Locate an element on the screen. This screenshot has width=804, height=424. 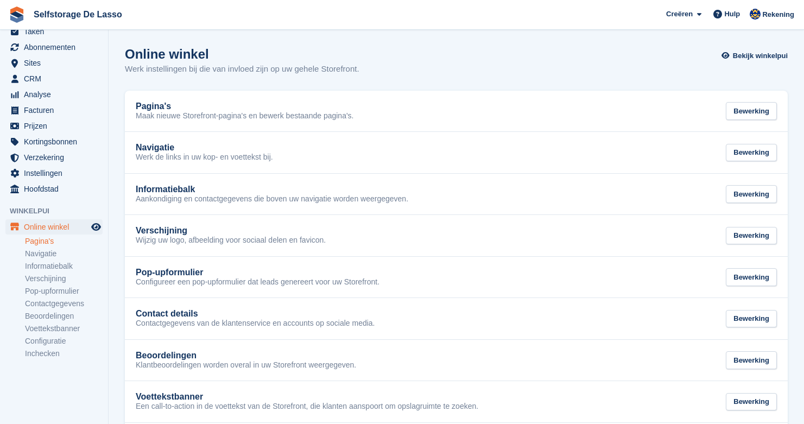
span: Analyse is located at coordinates (56, 94).